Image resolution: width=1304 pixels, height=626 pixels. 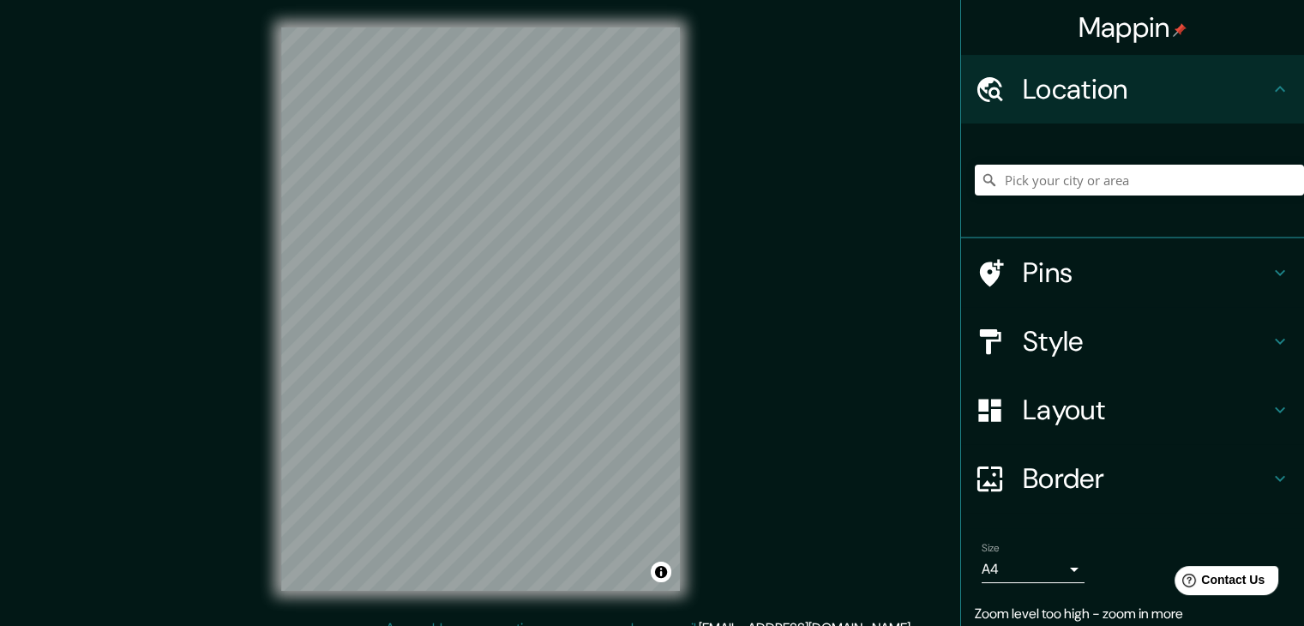 I want to click on h4: Pins, so click(x=1147, y=273).